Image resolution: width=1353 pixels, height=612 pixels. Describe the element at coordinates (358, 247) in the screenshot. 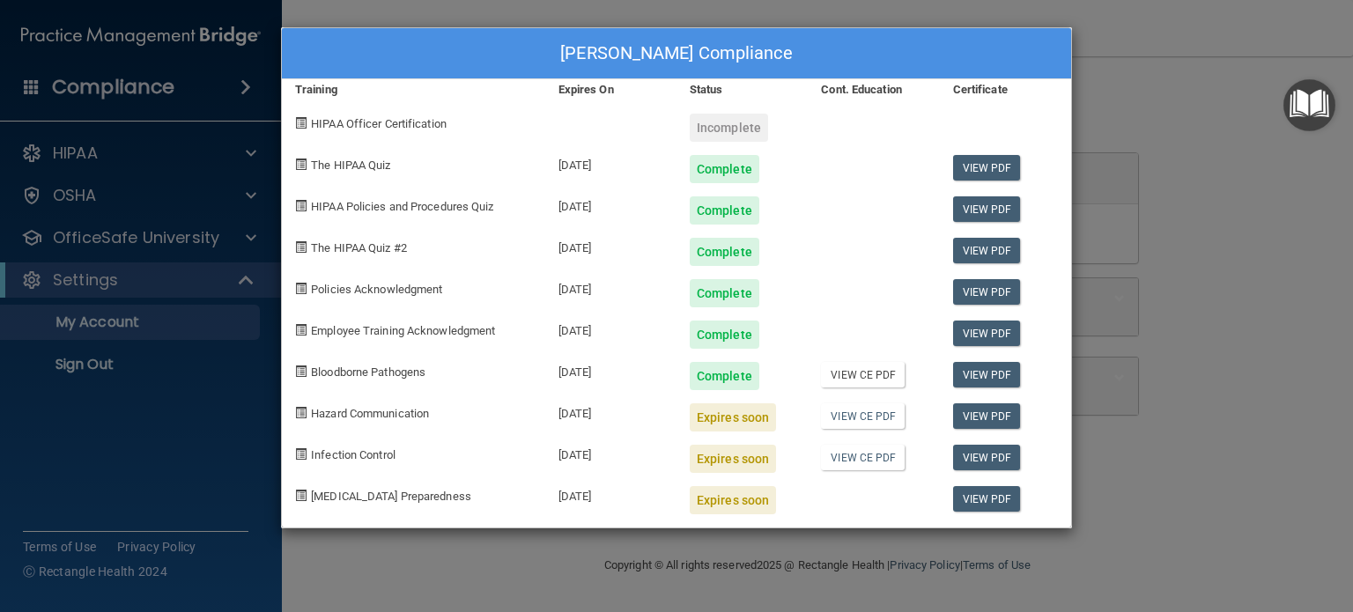

I see `span: The HIPAA Quiz #2` at that location.